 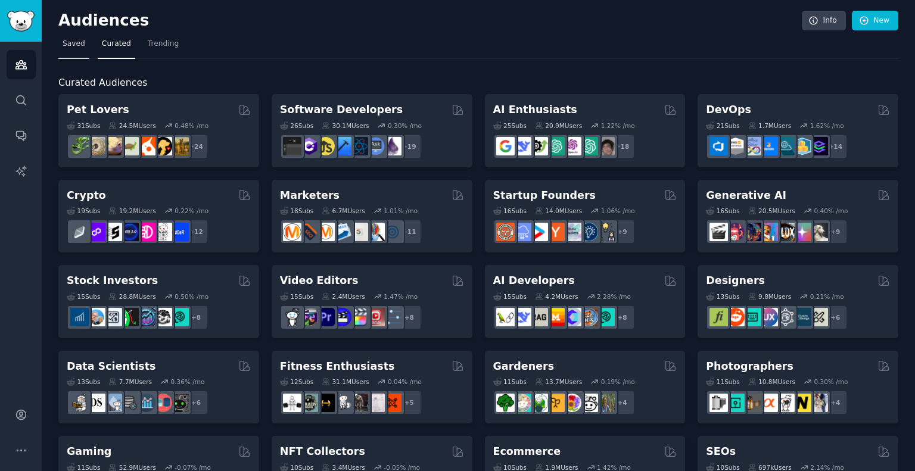 What do you see at coordinates (510, 211) in the screenshot?
I see `div: 16 Sub s` at bounding box center [510, 211].